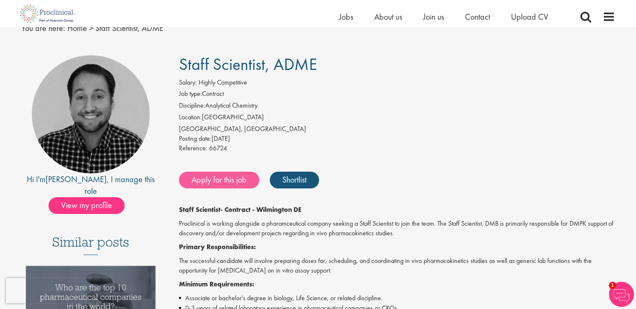 Image resolution: width=636 pixels, height=309 pixels. Describe the element at coordinates (346, 17) in the screenshot. I see `span: Jobs` at that location.